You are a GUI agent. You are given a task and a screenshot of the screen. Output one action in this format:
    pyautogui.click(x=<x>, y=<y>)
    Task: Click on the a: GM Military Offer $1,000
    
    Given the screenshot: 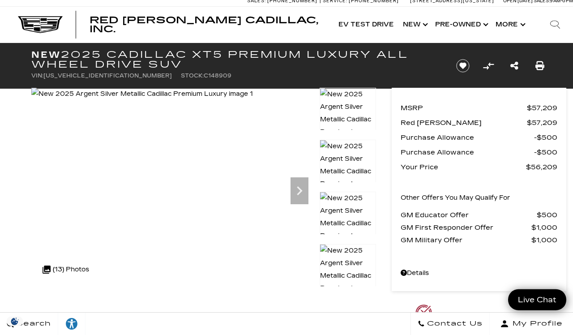 What is the action you would take?
    pyautogui.click(x=479, y=240)
    